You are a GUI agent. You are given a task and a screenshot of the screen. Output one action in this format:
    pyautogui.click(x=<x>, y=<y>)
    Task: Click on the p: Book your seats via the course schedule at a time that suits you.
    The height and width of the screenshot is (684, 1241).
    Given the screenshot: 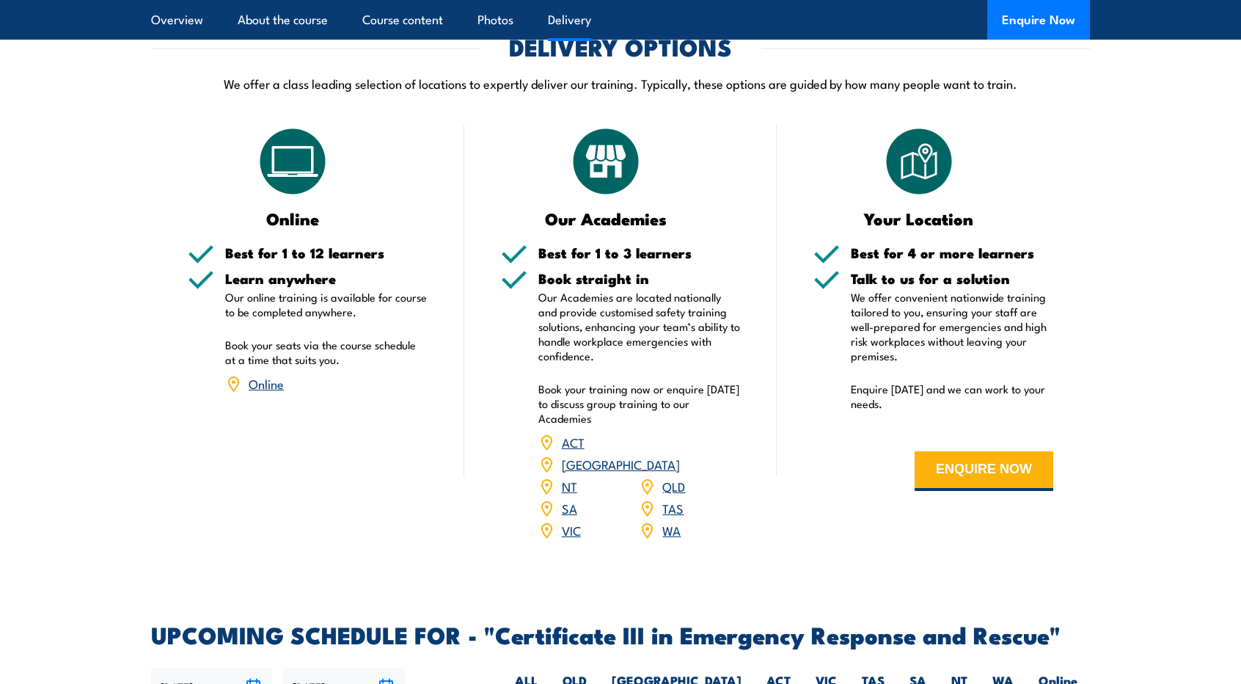 What is the action you would take?
    pyautogui.click(x=327, y=352)
    